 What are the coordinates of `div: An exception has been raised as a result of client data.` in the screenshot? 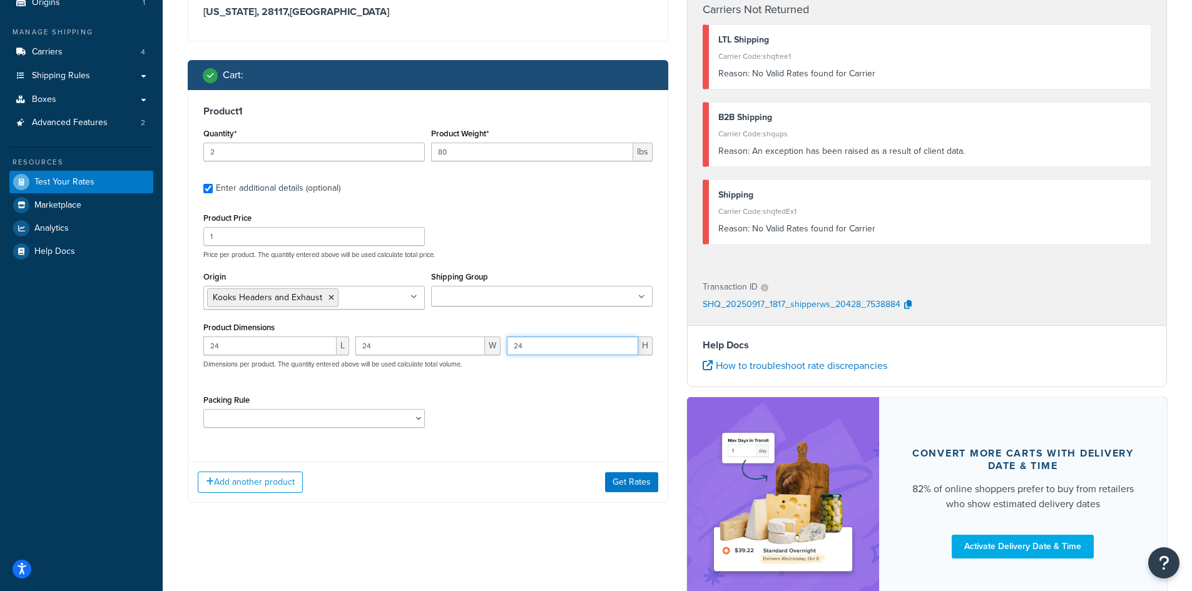 It's located at (930, 151).